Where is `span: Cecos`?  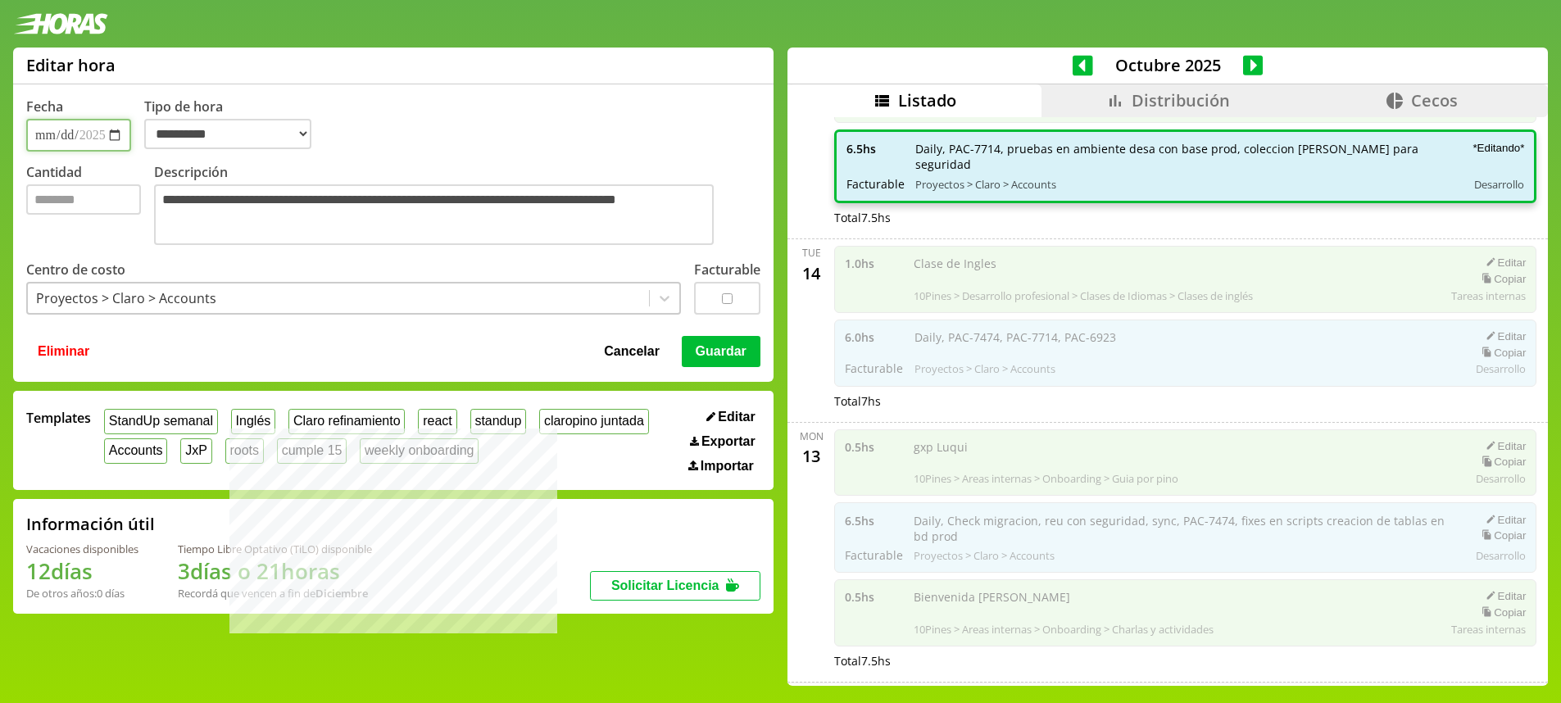 span: Cecos is located at coordinates (1434, 100).